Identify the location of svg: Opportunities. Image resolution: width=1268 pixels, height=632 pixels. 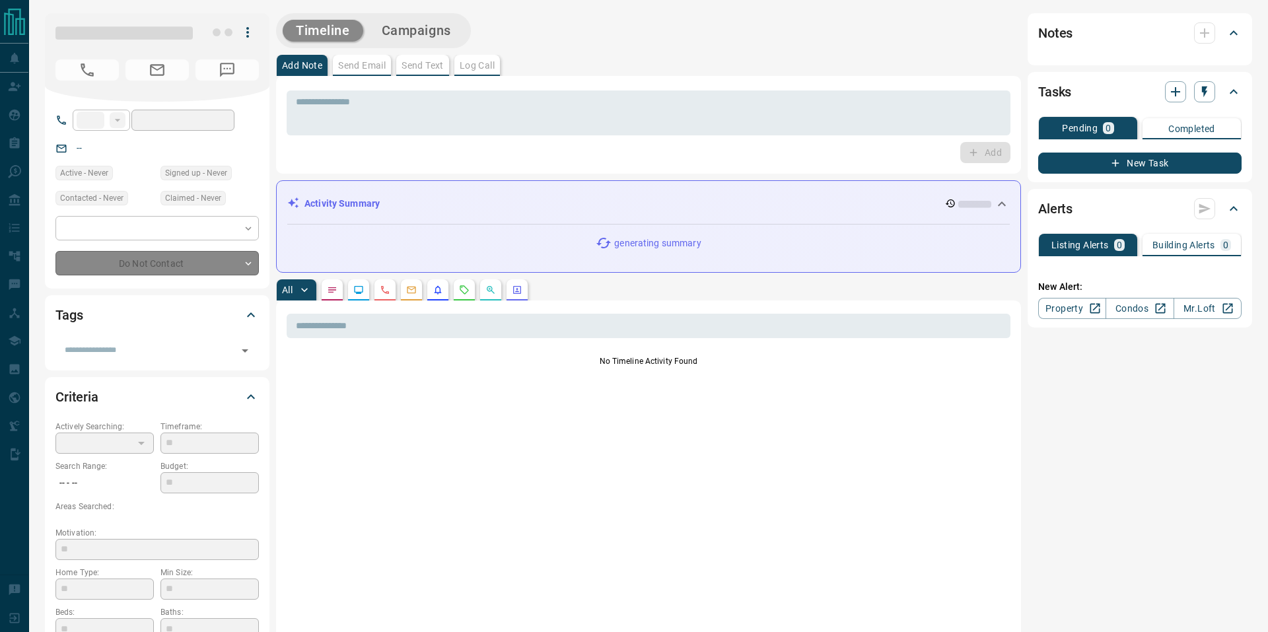
(491, 290).